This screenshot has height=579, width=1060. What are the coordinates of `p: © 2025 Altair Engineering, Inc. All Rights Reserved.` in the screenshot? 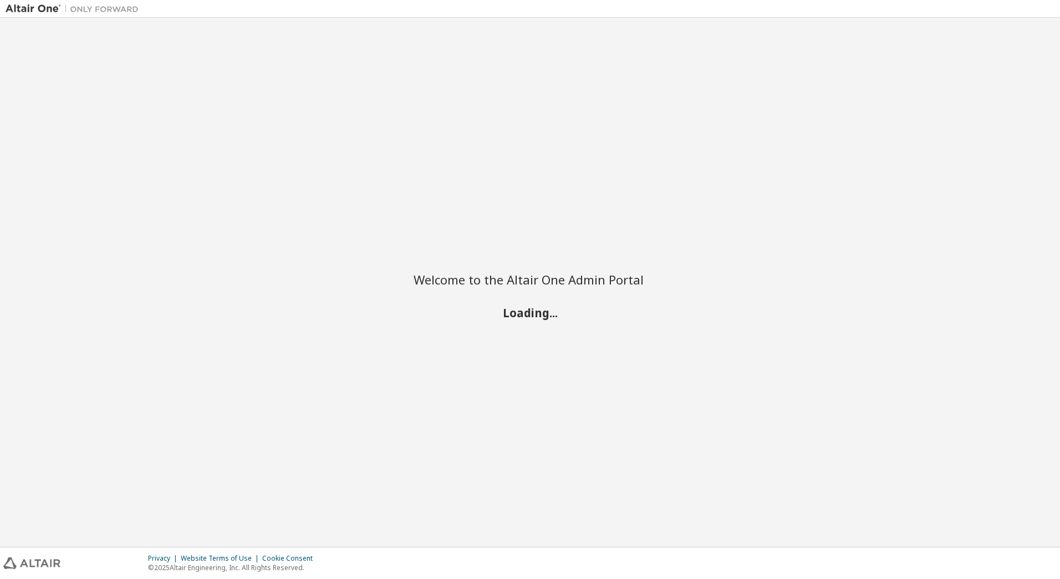 It's located at (233, 567).